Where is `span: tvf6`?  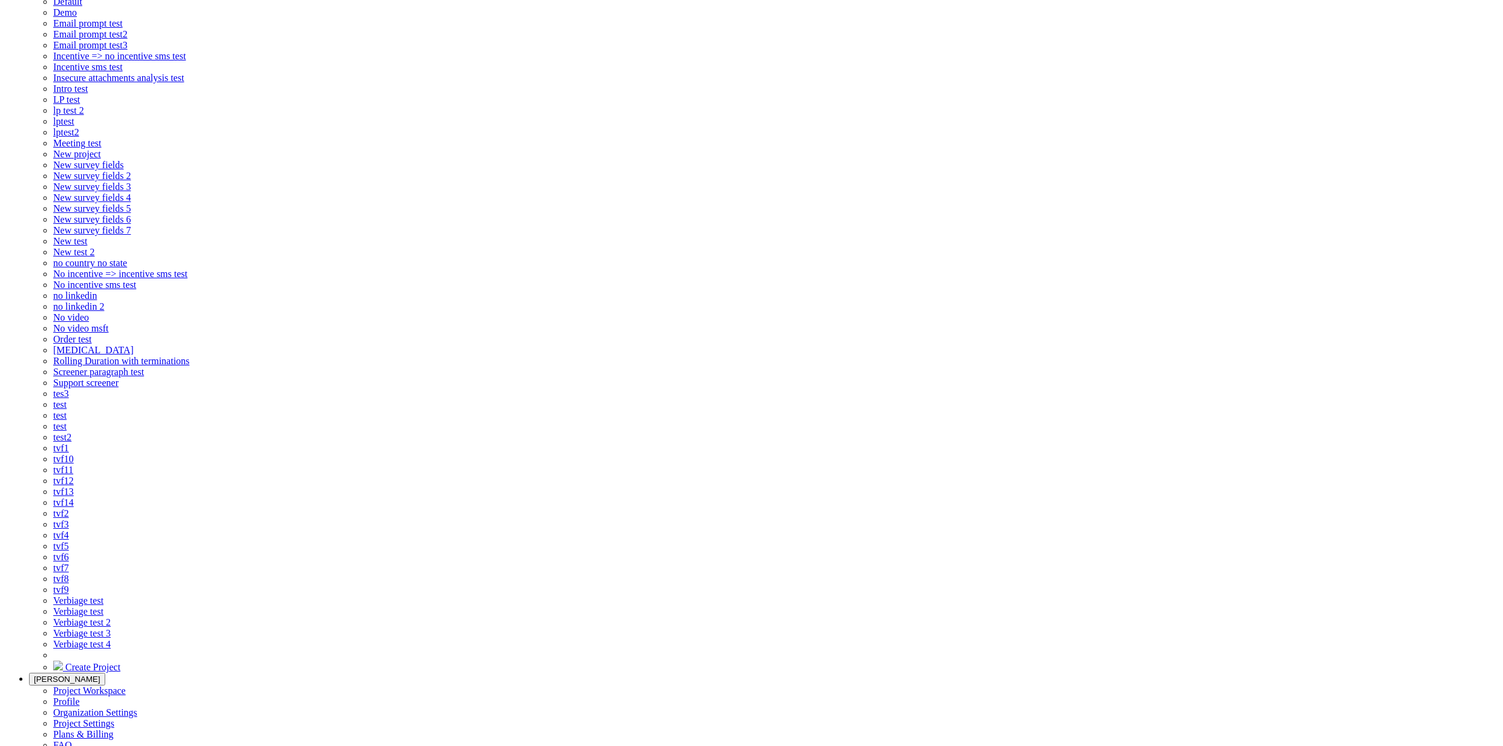
span: tvf6 is located at coordinates (61, 556).